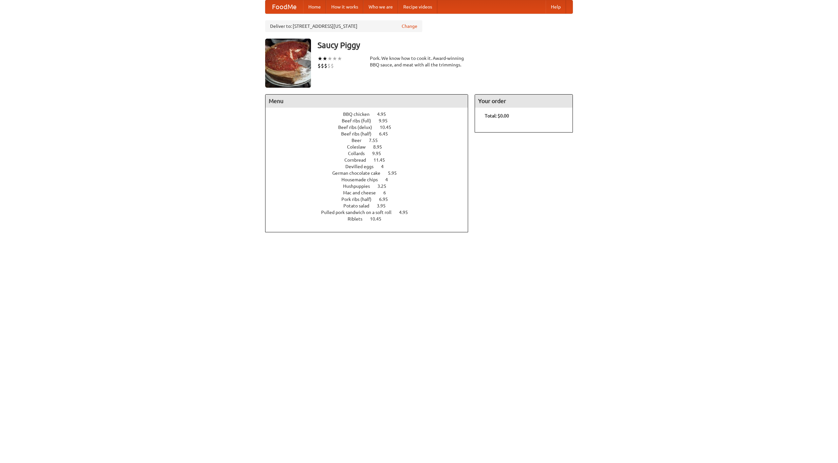 The image size is (838, 463). Describe the element at coordinates (370, 121) in the screenshot. I see `a: Beef ribs (full) 9.95` at that location.